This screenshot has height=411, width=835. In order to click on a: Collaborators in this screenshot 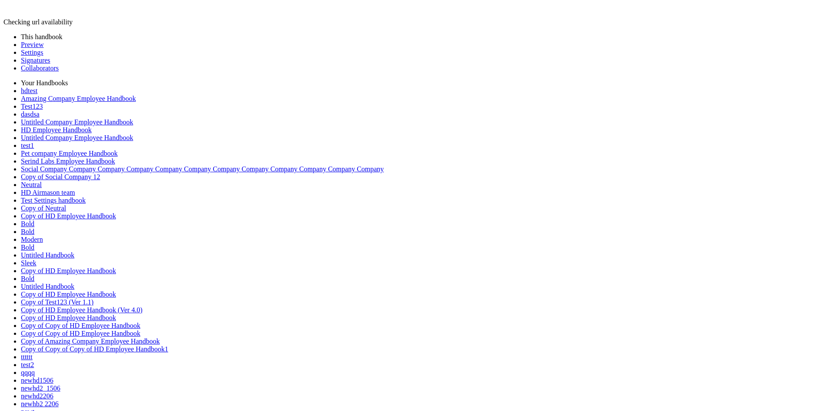, I will do `click(40, 68)`.